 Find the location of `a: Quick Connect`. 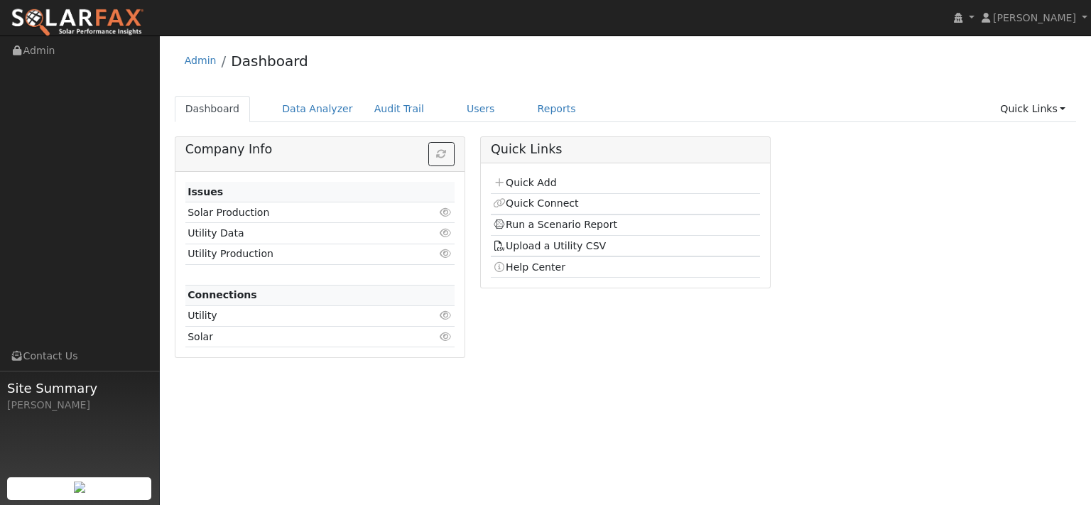

a: Quick Connect is located at coordinates (536, 203).